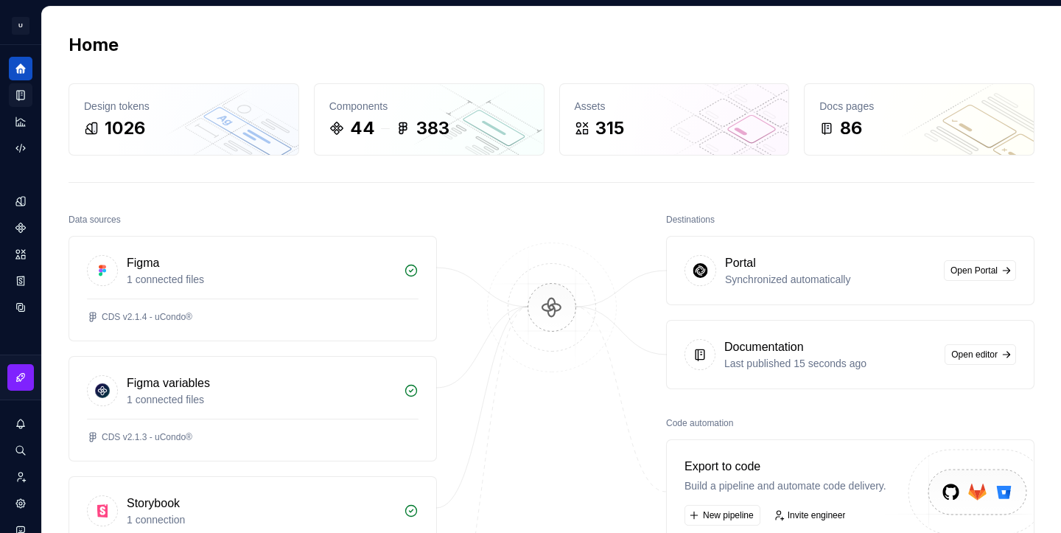 This screenshot has height=533, width=1061. What do you see at coordinates (21, 503) in the screenshot?
I see `div: Settings` at bounding box center [21, 503].